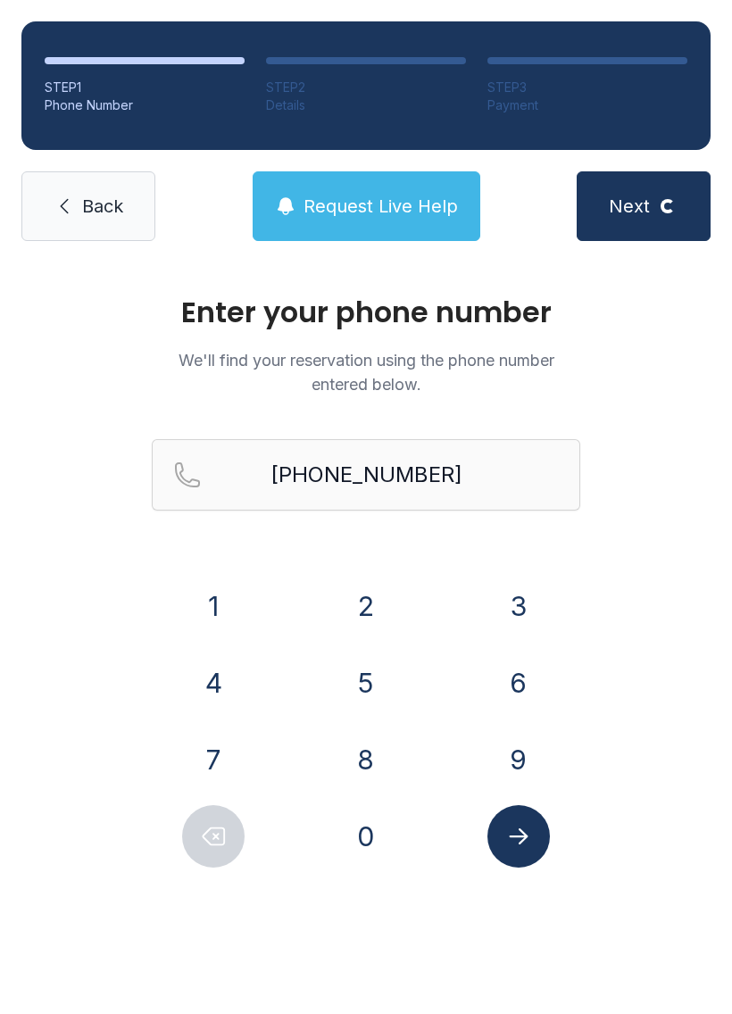  What do you see at coordinates (366, 606) in the screenshot?
I see `button: 2` at bounding box center [366, 606].